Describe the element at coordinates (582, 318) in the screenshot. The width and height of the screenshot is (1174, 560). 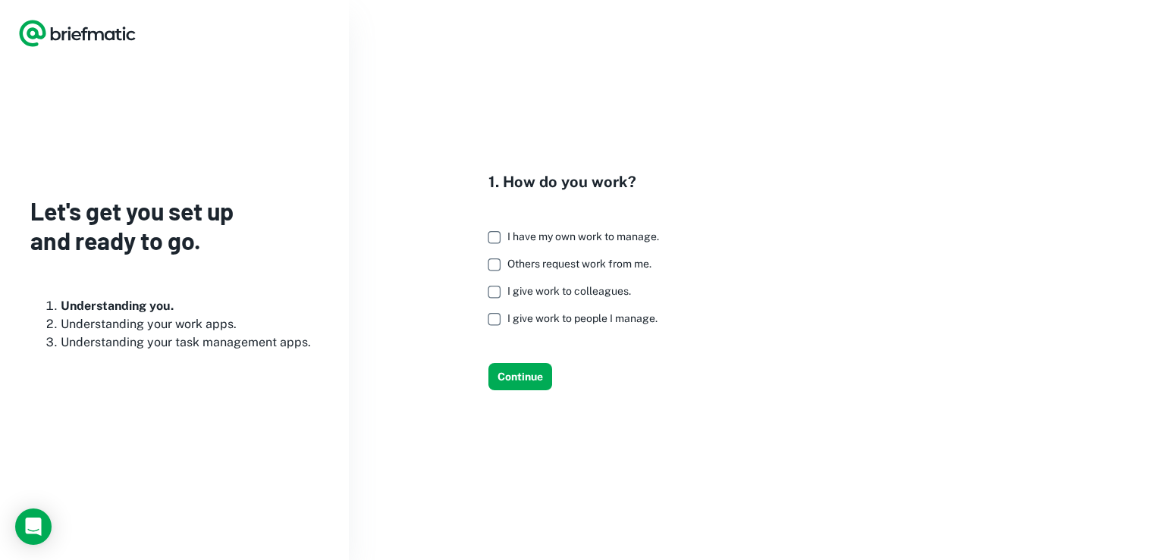
I see `span: I give work to people I manage.` at that location.